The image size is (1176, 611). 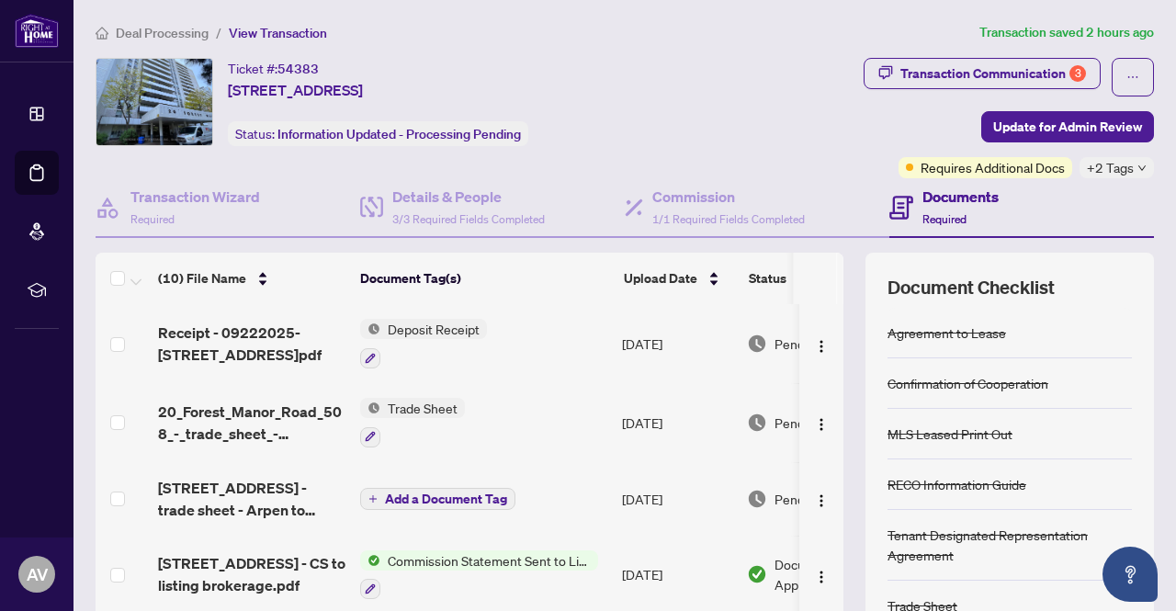 What do you see at coordinates (982, 73) in the screenshot?
I see `button: Transaction Communication3` at bounding box center [982, 73].